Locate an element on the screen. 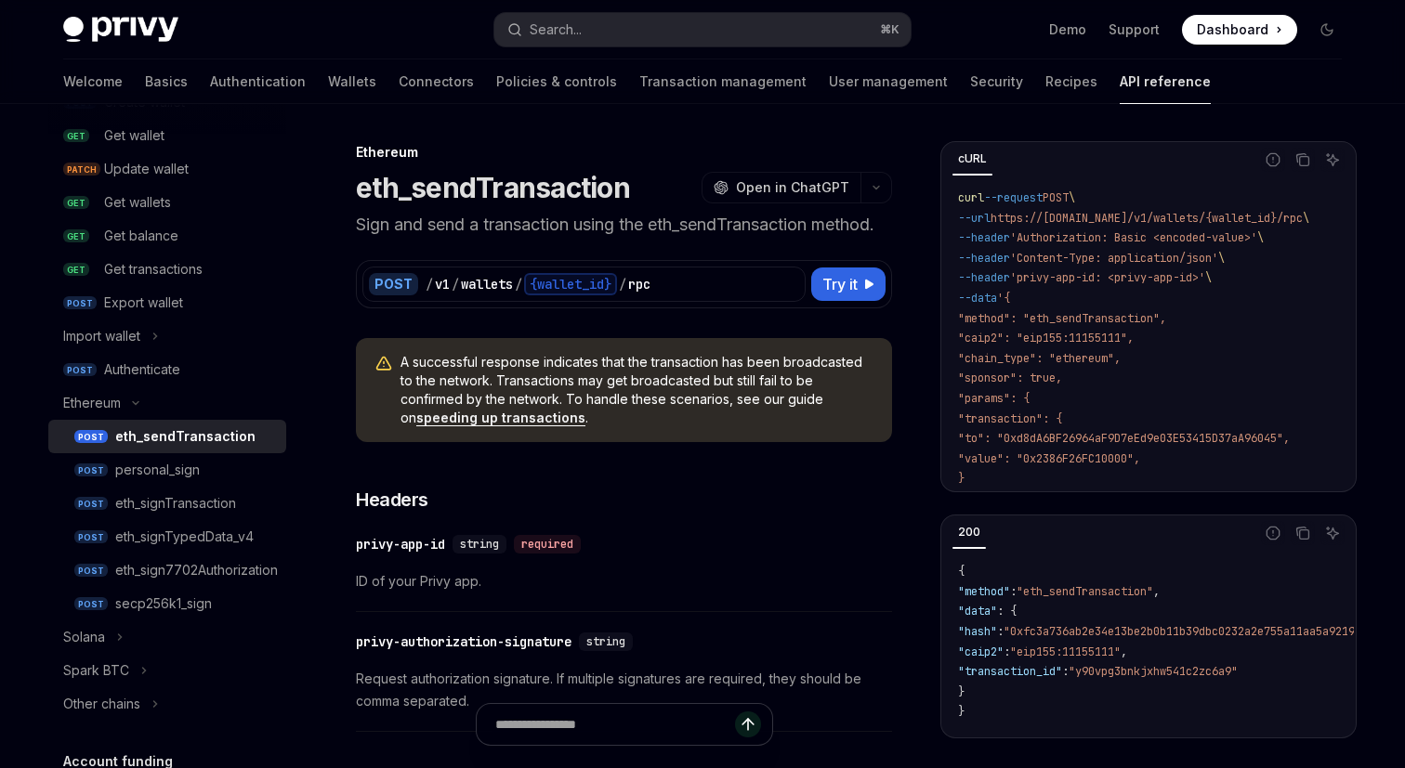 The width and height of the screenshot is (1405, 768). span: Dashboard is located at coordinates (1232, 30).